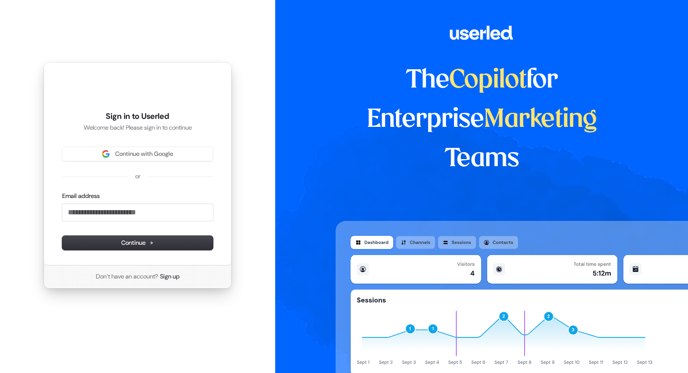 Image resolution: width=688 pixels, height=373 pixels. What do you see at coordinates (481, 120) in the screenshot?
I see `h1: The for Enterprise Teams` at bounding box center [481, 120].